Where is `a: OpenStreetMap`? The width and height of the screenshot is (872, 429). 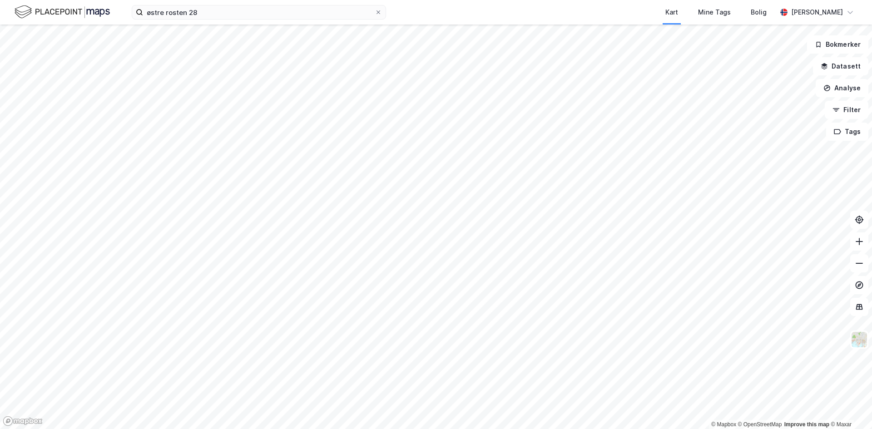 a: OpenStreetMap is located at coordinates (760, 425).